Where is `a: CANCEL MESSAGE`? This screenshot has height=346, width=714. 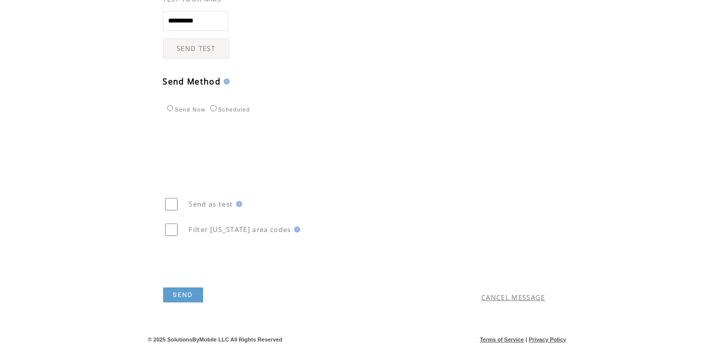
a: CANCEL MESSAGE is located at coordinates (513, 298).